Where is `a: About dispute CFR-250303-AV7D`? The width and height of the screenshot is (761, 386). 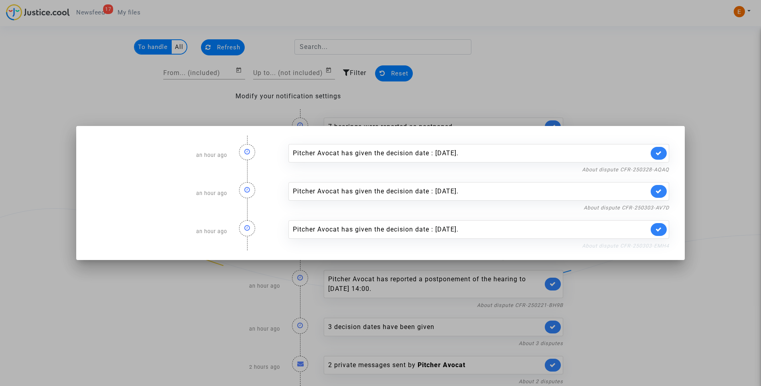 a: About dispute CFR-250303-AV7D is located at coordinates (626, 207).